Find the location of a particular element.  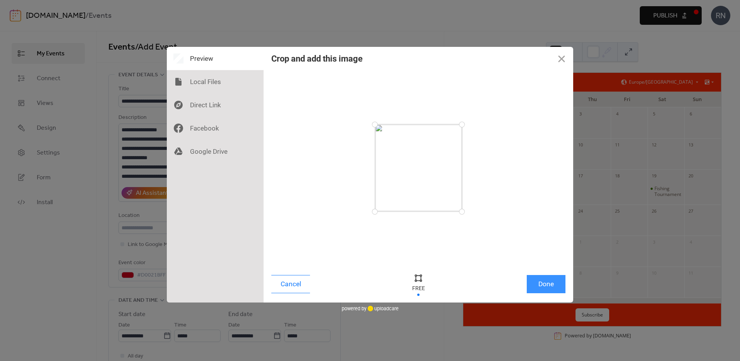

div: powered by is located at coordinates (370, 308).